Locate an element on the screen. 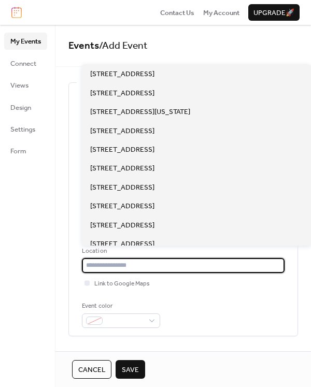  a: My Account is located at coordinates (221, 12).